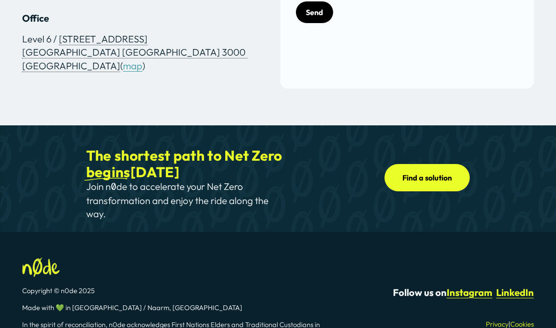 The height and width of the screenshot is (328, 556). Describe the element at coordinates (515, 293) in the screenshot. I see `a: LinkedIn` at that location.